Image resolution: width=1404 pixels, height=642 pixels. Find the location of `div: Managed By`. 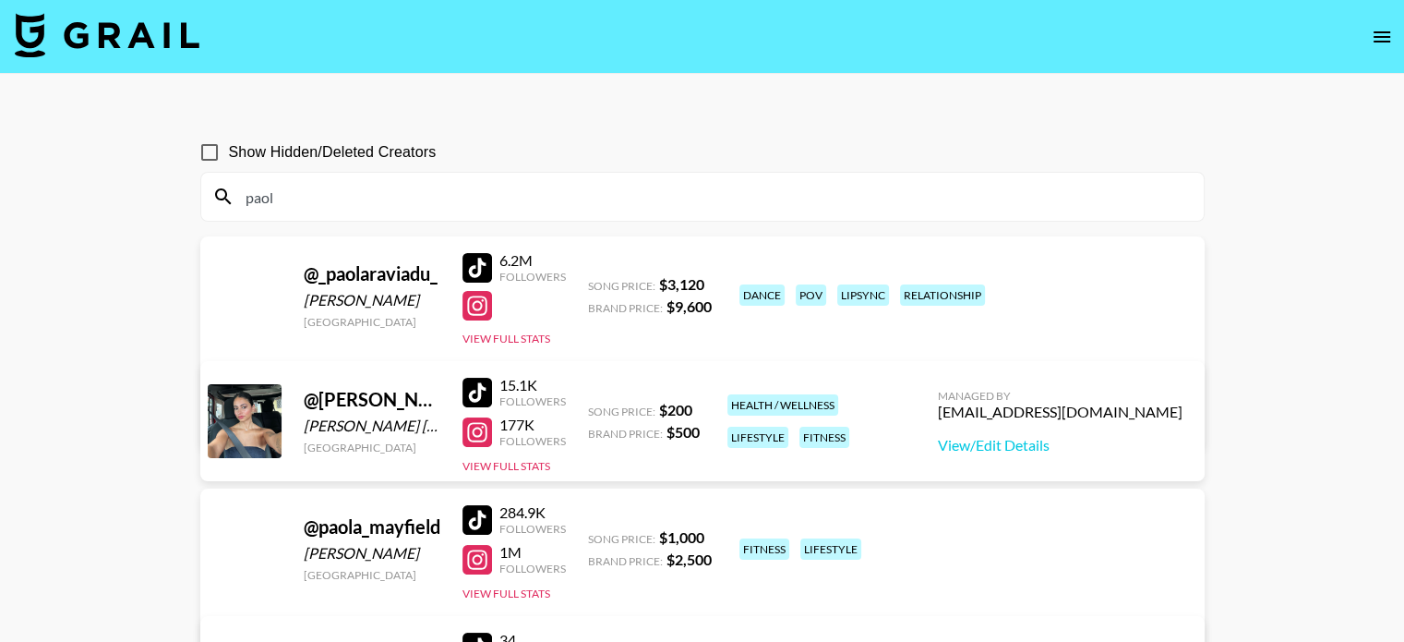

div: Managed By is located at coordinates (1060, 395).